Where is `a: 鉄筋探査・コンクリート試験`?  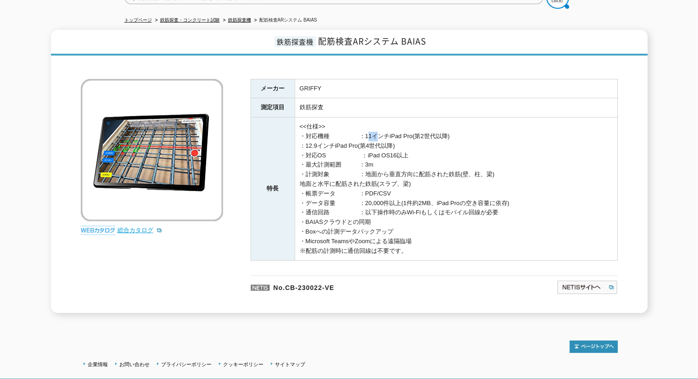
a: 鉄筋探査・コンクリート試験 is located at coordinates (190, 20).